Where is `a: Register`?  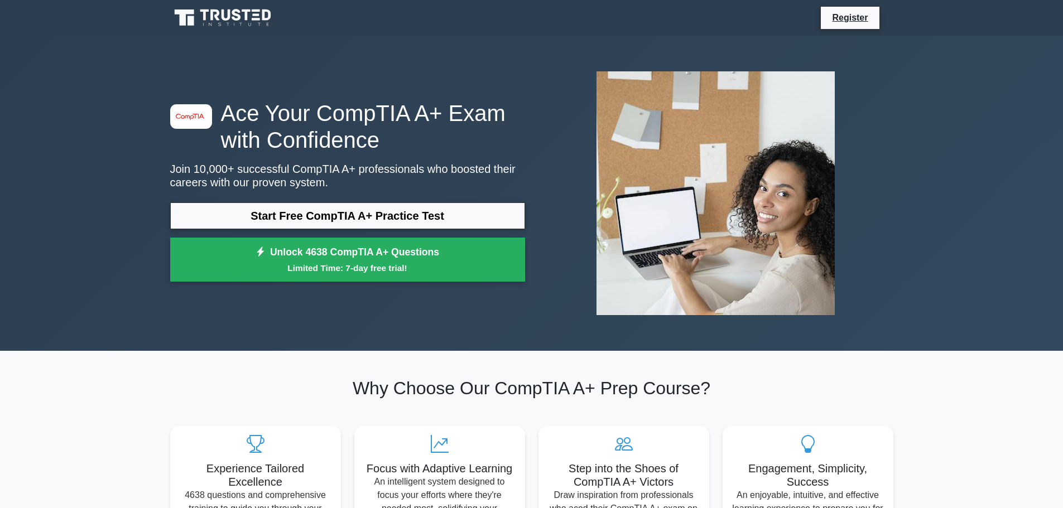
a: Register is located at coordinates (850, 17).